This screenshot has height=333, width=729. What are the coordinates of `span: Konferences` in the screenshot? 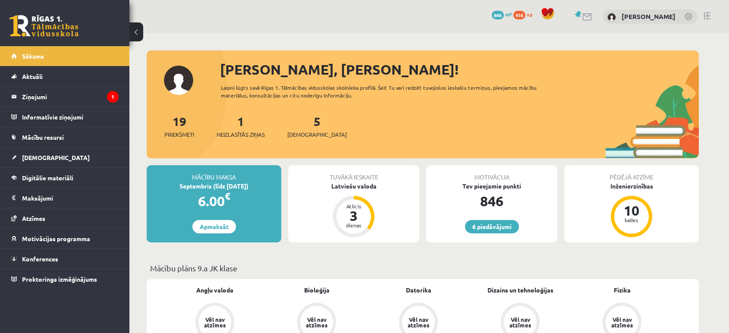 It's located at (40, 259).